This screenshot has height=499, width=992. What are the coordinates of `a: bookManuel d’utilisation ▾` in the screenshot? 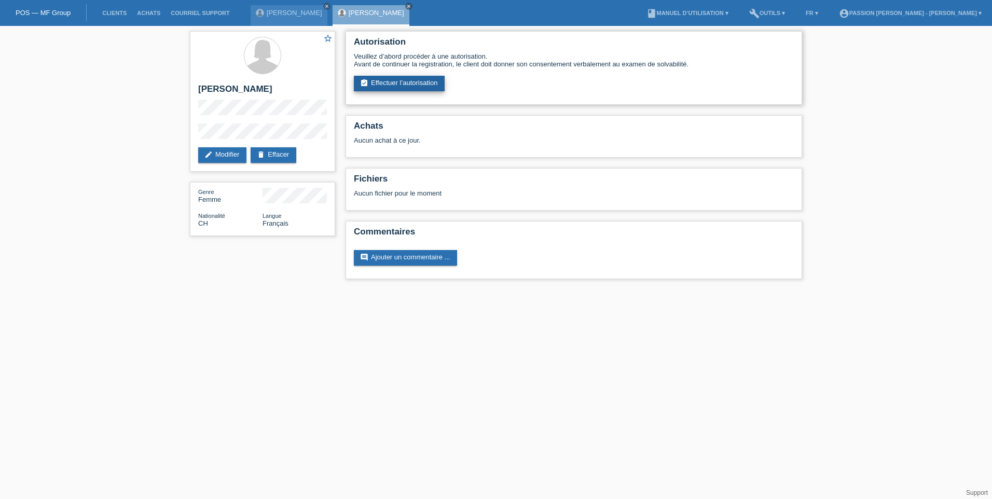 It's located at (687, 13).